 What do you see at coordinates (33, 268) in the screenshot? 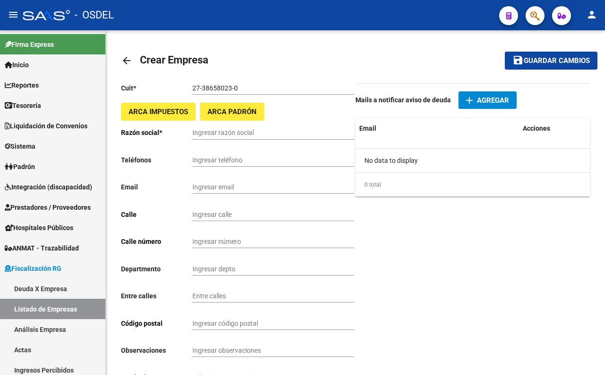
I see `span: Fiscalización RG` at bounding box center [33, 268].